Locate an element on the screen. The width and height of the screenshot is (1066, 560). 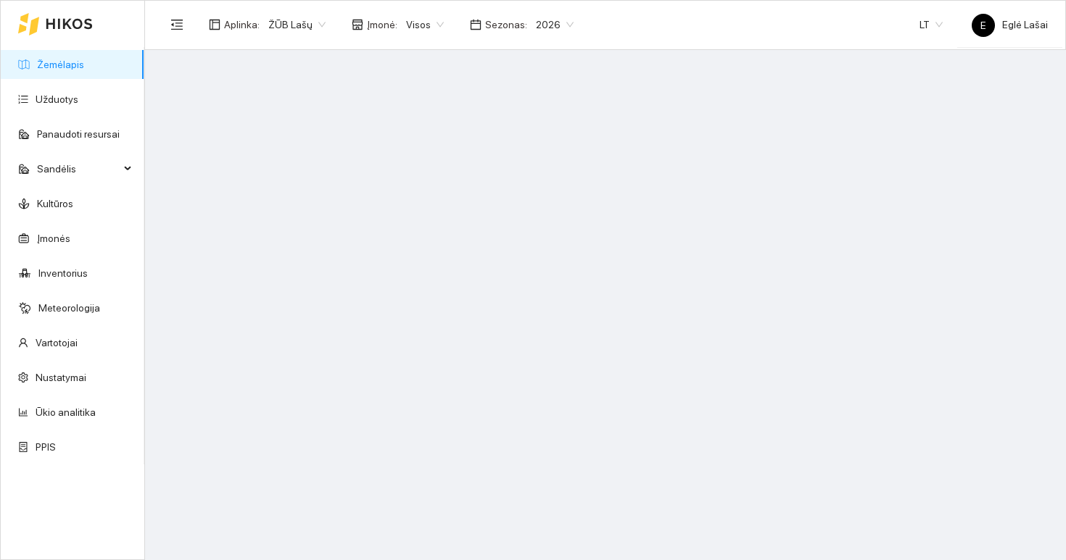
span: E is located at coordinates (983, 25).